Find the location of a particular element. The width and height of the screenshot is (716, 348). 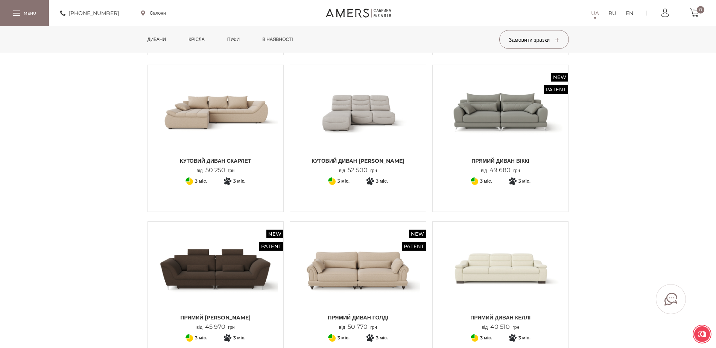

span: 45 970 is located at coordinates (215, 327).